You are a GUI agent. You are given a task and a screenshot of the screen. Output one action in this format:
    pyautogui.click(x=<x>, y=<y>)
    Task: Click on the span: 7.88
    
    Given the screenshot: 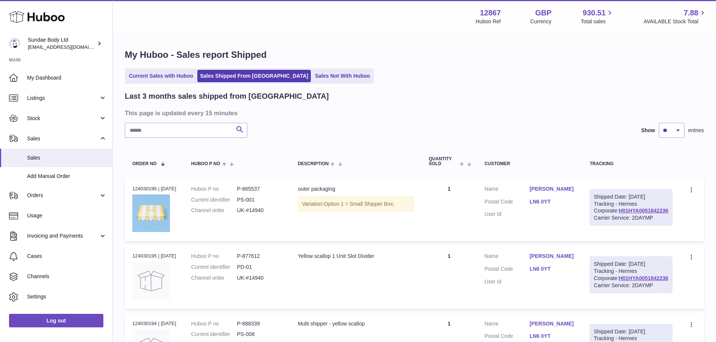 What is the action you would take?
    pyautogui.click(x=691, y=13)
    